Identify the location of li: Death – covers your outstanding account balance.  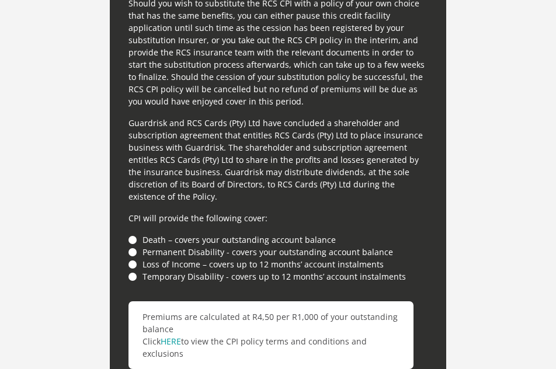
(278, 240).